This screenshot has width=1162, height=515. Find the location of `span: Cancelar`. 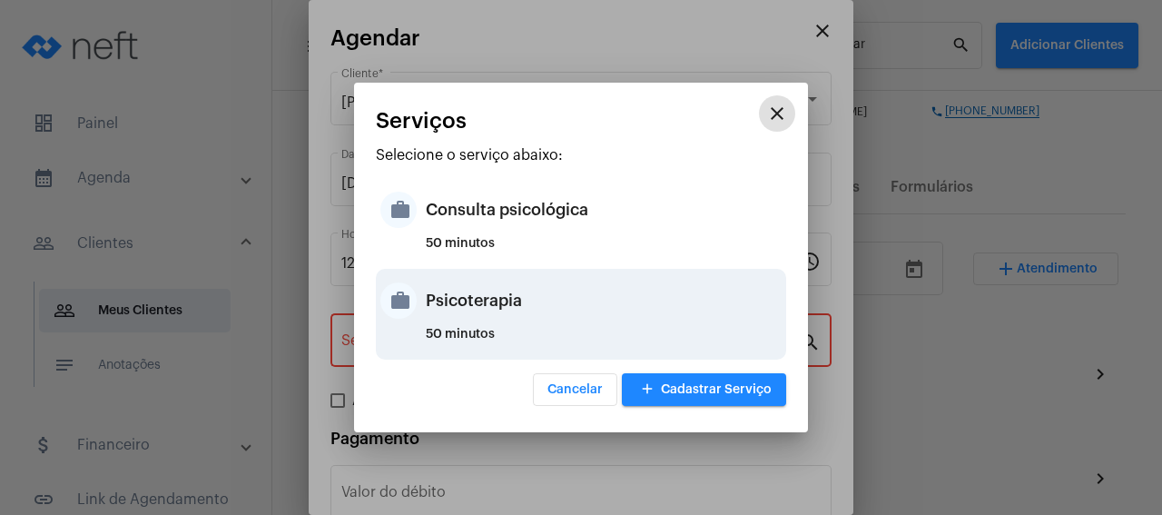

span: Cancelar is located at coordinates (575, 389).